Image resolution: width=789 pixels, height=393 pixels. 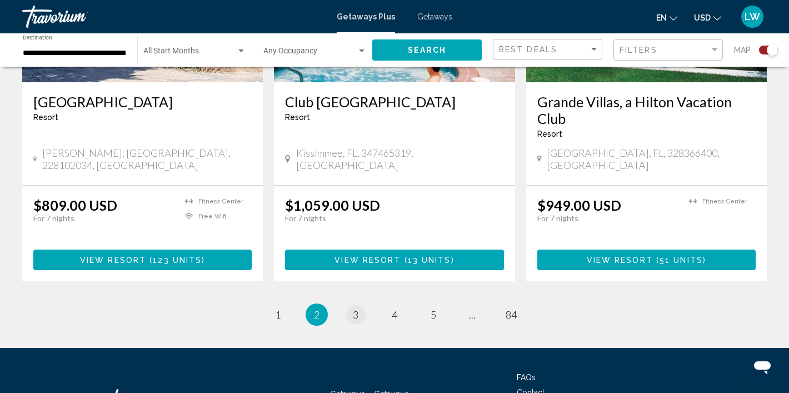 What do you see at coordinates (433, 314) in the screenshot?
I see `span: 5` at bounding box center [433, 314].